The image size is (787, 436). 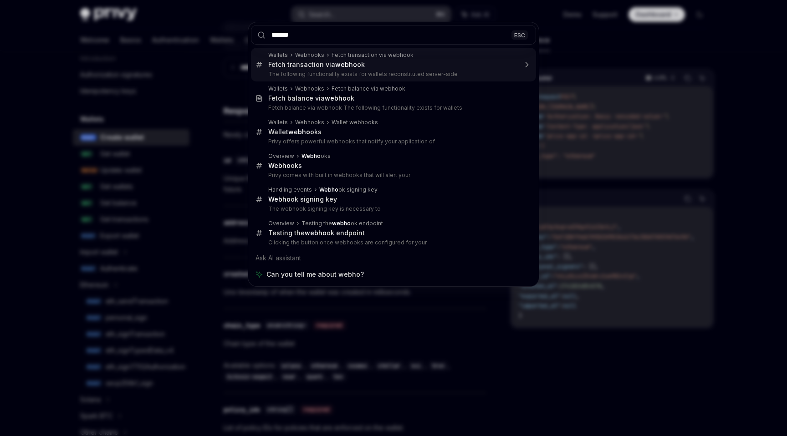 I want to click on p: Fetch balance via webhook The following functionality exists for wallets, so click(x=393, y=108).